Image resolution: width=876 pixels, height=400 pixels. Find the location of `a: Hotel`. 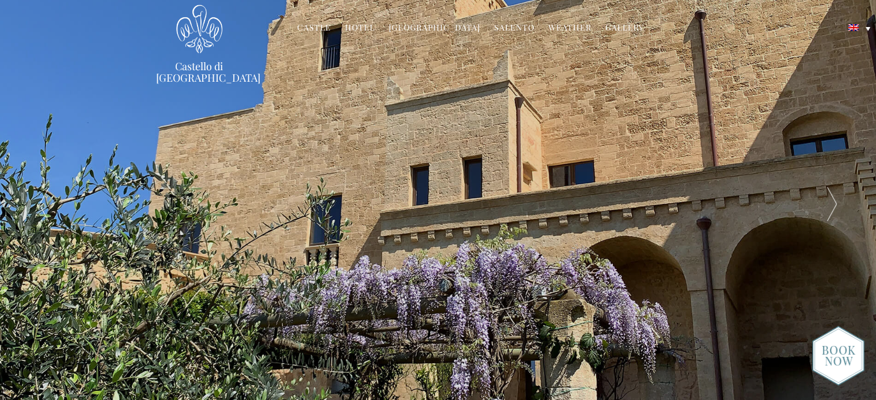

a: Hotel is located at coordinates (360, 28).